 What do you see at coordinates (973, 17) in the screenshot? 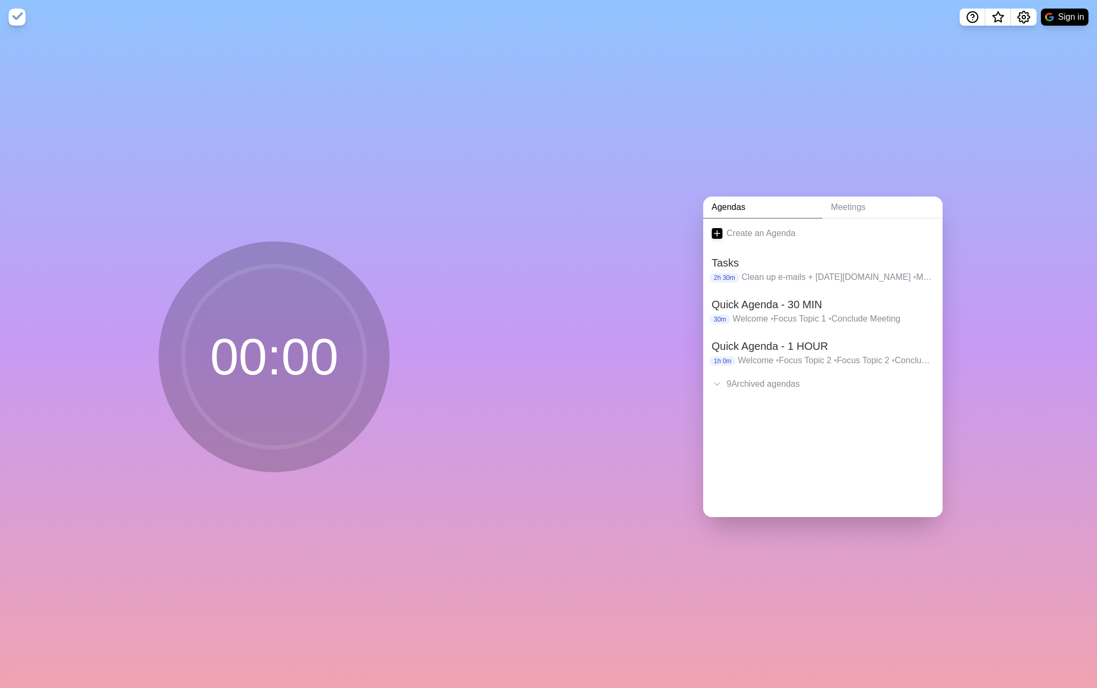
I see `button: Help` at bounding box center [973, 17].